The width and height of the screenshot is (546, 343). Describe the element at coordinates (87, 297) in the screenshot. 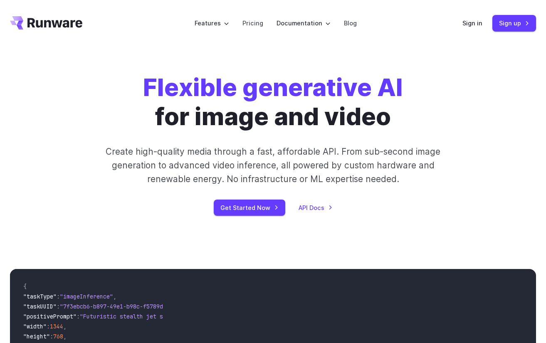

I see `span: "imageInference"` at that location.